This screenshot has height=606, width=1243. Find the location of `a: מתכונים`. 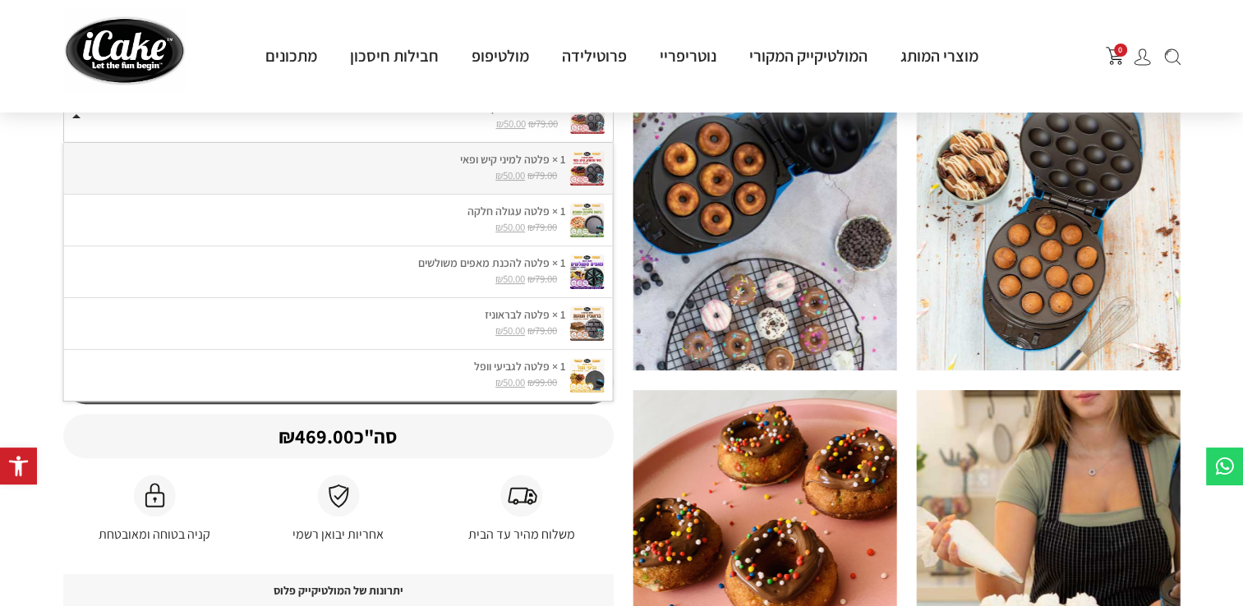

a: מתכונים is located at coordinates (291, 56).